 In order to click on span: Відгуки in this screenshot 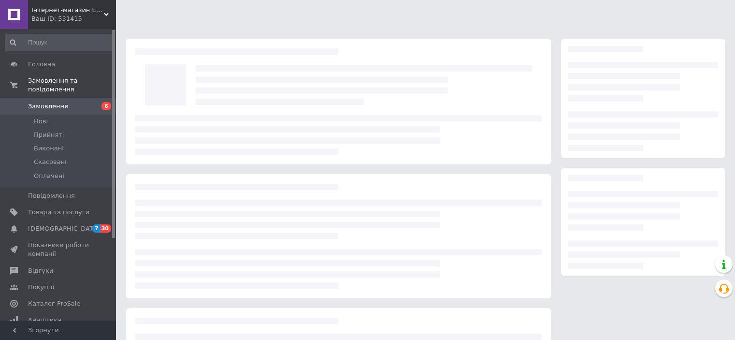, I will do `click(41, 271)`.